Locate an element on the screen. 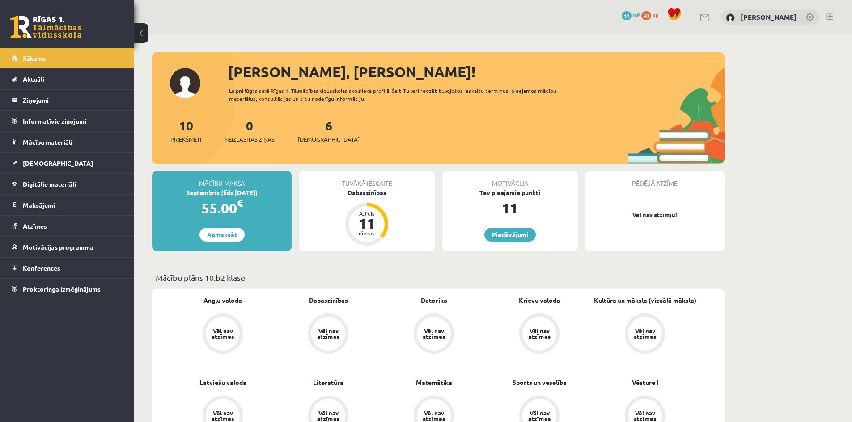 This screenshot has width=852, height=422. span: Mācību materiāli is located at coordinates (47, 142).